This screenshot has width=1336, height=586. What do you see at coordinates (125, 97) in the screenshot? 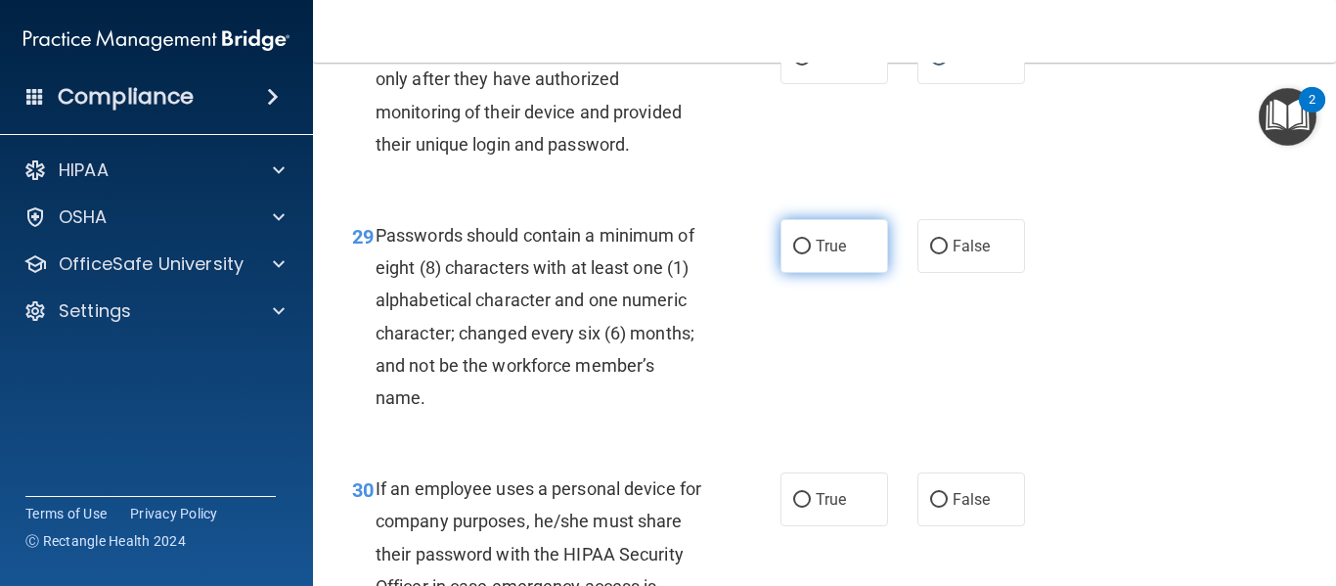
I see `h4: Compliance` at bounding box center [125, 97].